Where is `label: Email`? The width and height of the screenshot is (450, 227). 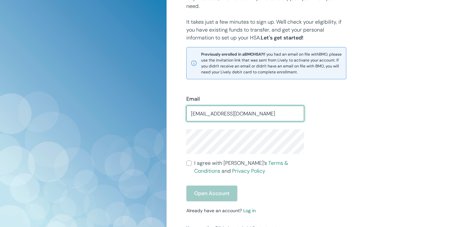
label: Email is located at coordinates (193, 99).